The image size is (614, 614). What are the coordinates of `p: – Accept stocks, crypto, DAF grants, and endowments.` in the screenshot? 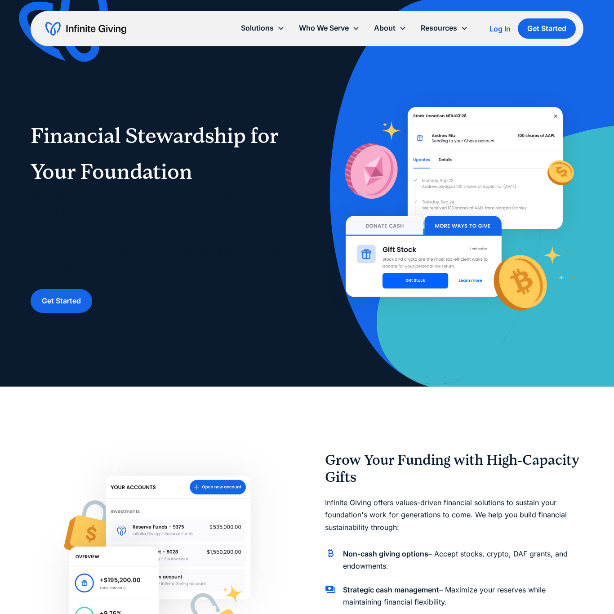 It's located at (463, 560).